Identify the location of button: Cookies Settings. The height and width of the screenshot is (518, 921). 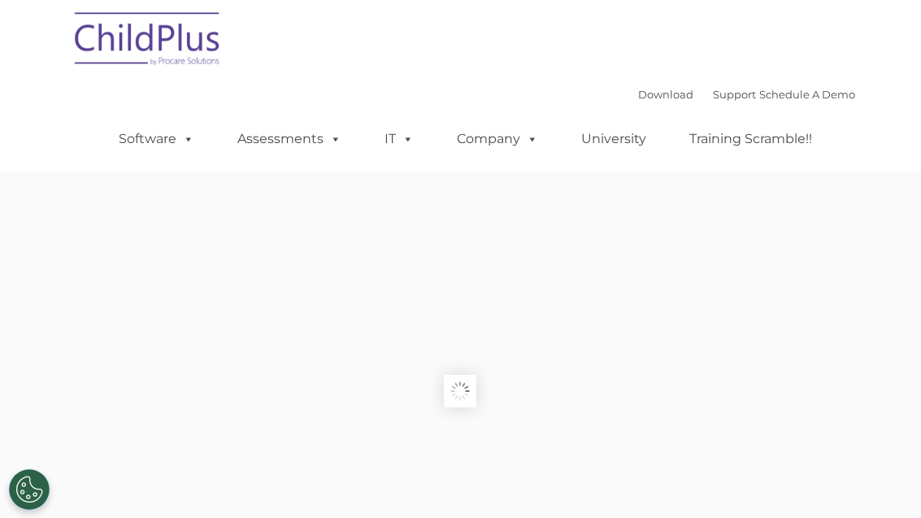
(29, 489).